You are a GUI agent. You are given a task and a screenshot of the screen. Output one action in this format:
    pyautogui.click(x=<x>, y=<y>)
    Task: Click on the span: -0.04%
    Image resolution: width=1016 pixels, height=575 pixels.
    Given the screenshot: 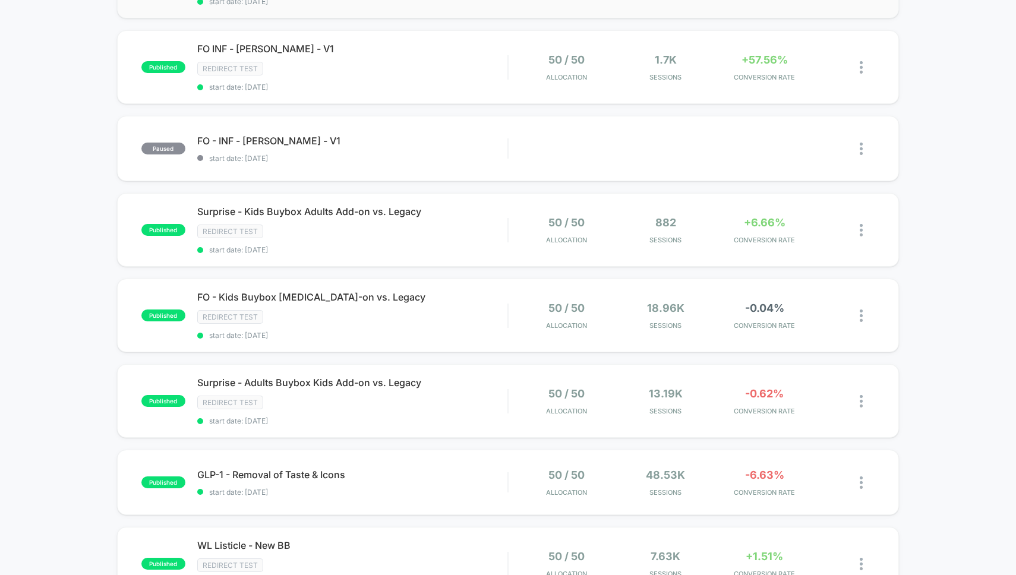 What is the action you would take?
    pyautogui.click(x=764, y=308)
    